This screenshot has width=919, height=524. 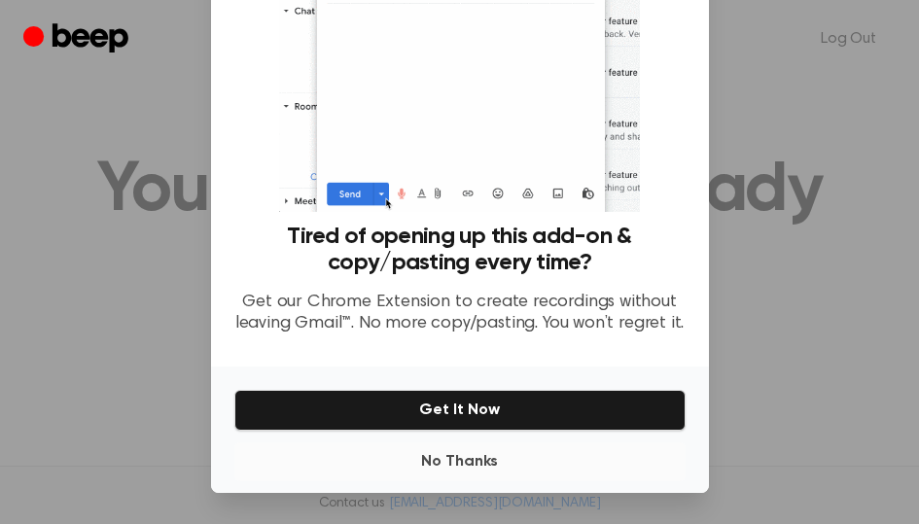 I want to click on a: Log Out, so click(x=848, y=39).